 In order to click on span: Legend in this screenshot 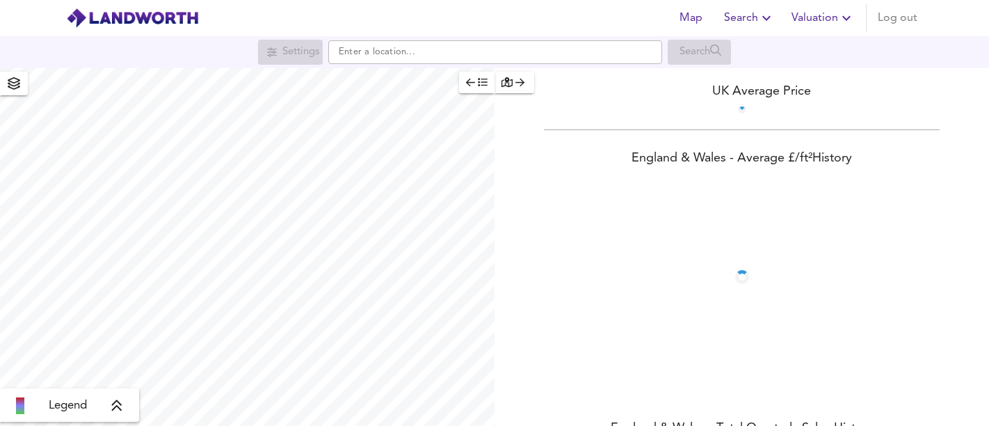, I will do `click(67, 406)`.